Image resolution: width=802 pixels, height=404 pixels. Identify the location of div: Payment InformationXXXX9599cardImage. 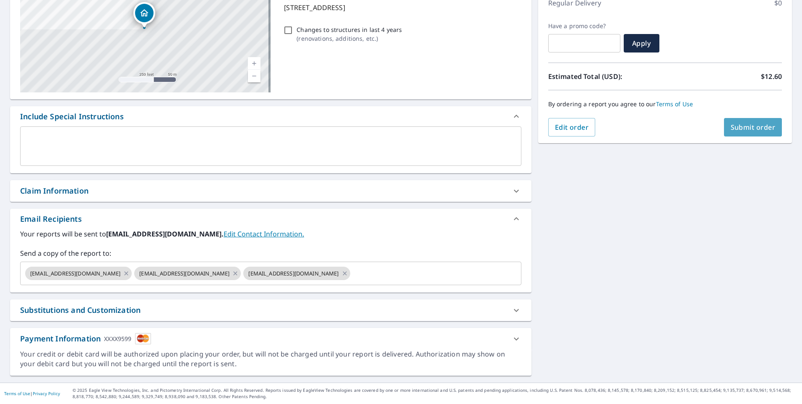
(271, 338).